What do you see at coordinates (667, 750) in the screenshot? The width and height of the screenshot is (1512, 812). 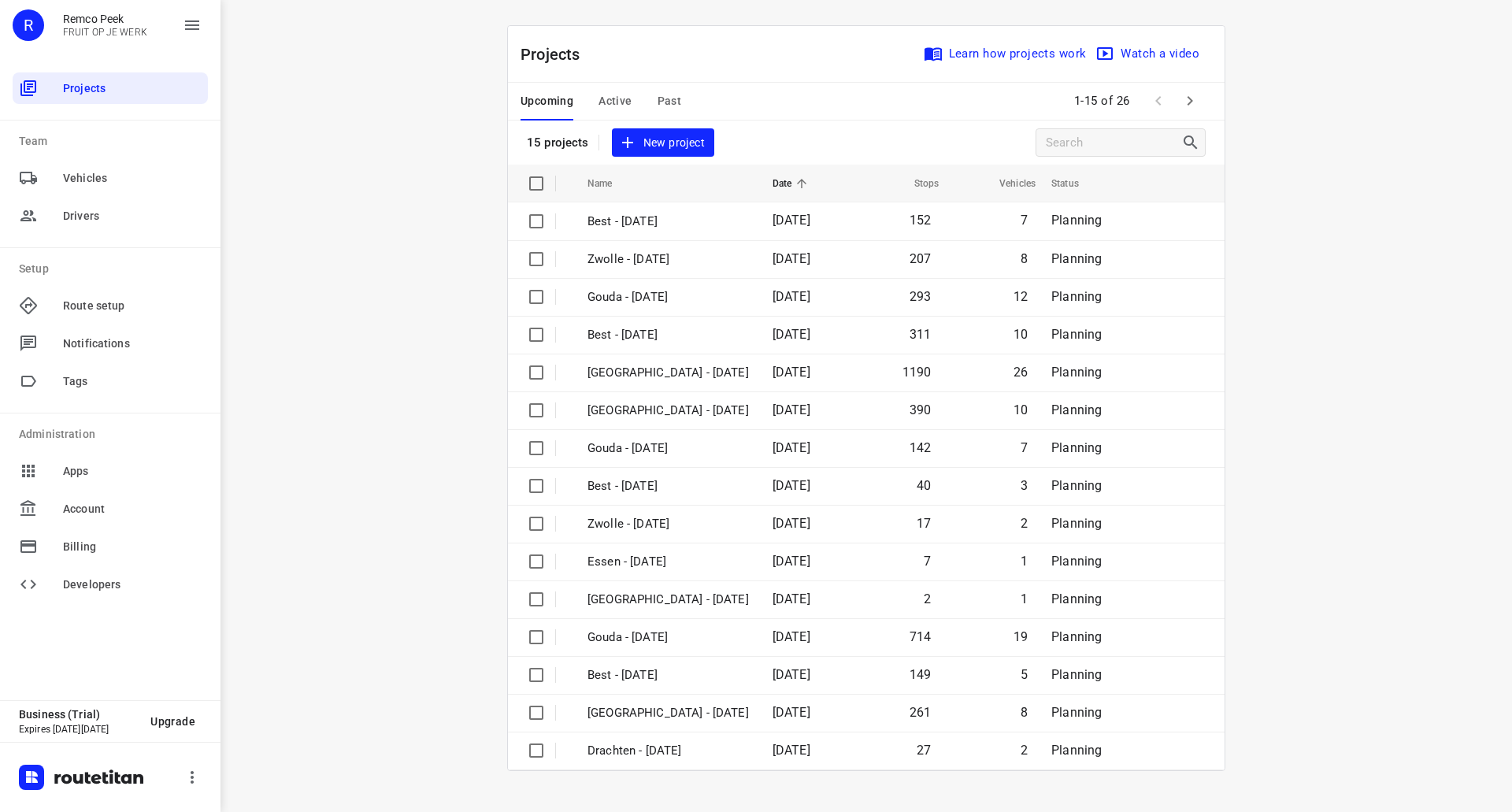 I see `p: Drachten - Thursday` at bounding box center [667, 750].